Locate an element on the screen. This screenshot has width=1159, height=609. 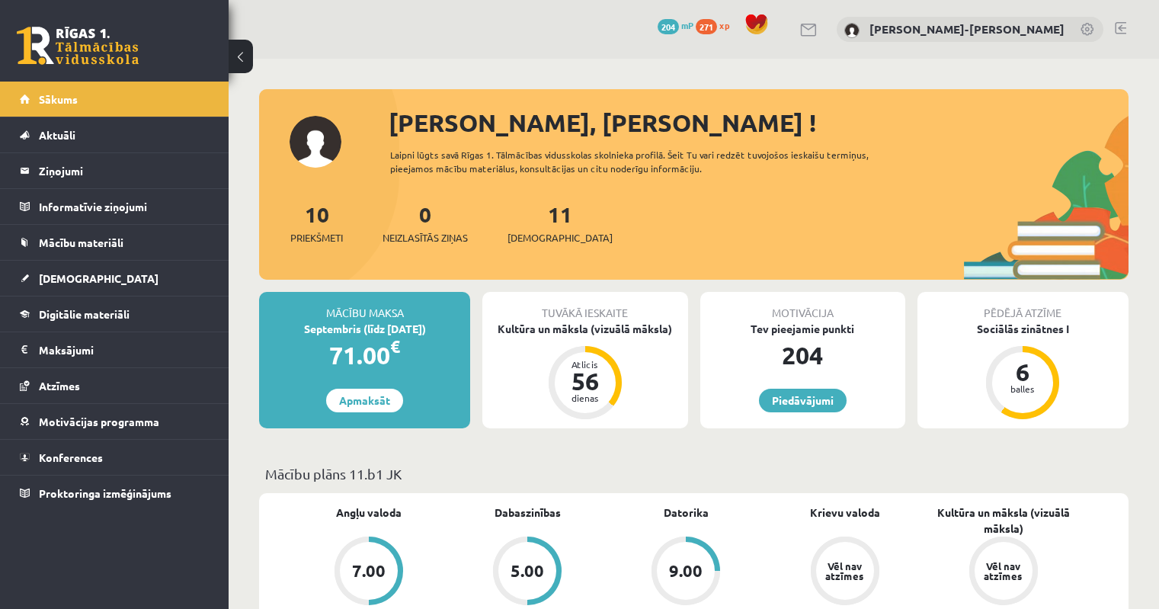
span: Sākums is located at coordinates (58, 99).